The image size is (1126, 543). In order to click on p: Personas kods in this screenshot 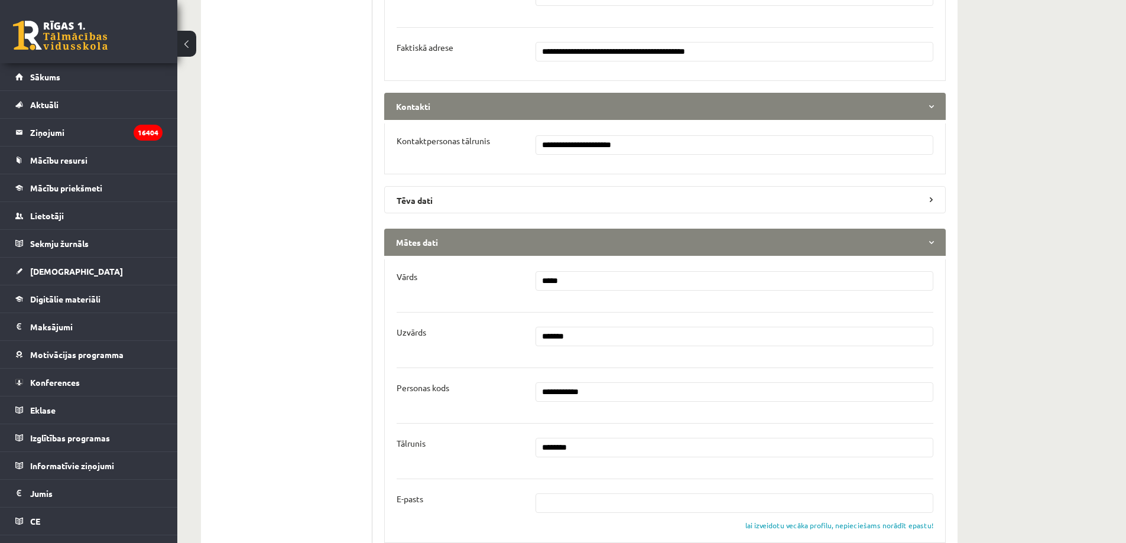, I will do `click(423, 388)`.